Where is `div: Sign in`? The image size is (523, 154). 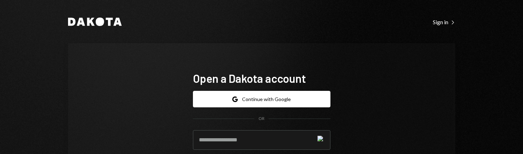
div: Sign in is located at coordinates (444, 22).